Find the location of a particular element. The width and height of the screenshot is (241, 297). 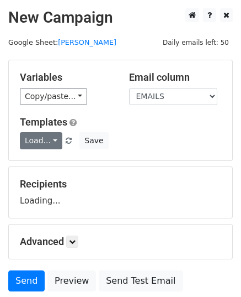

h2: New Campaign is located at coordinates (120, 18).